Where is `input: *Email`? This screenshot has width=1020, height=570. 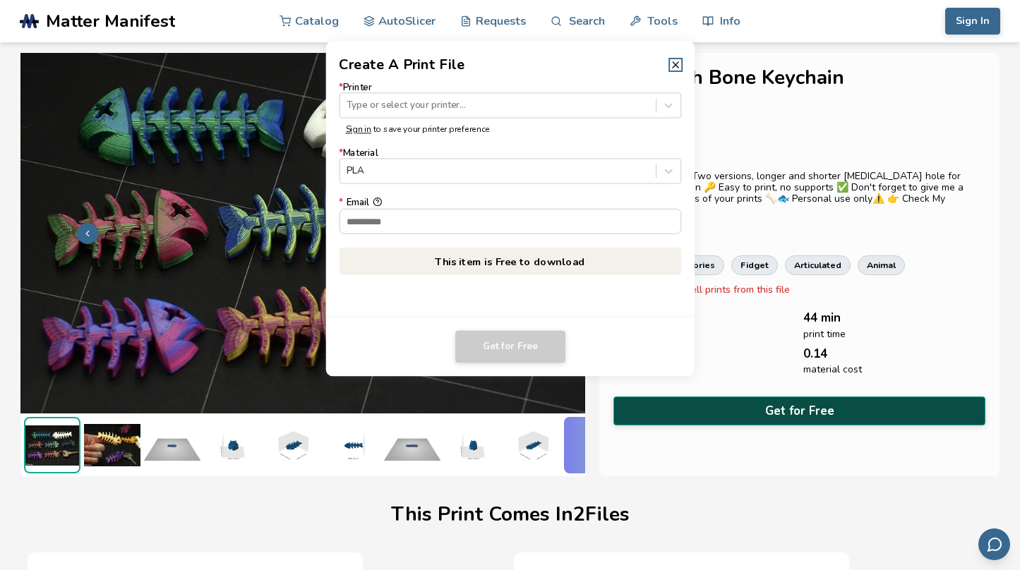 input: *Email is located at coordinates (510, 221).